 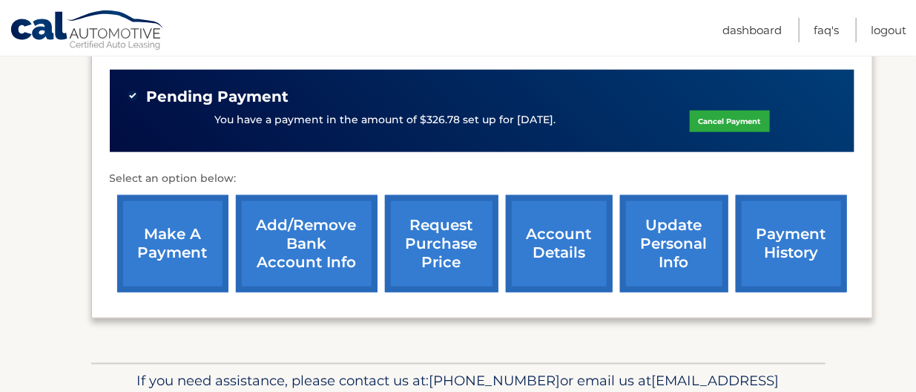 What do you see at coordinates (791, 243) in the screenshot?
I see `a: payment history` at bounding box center [791, 243].